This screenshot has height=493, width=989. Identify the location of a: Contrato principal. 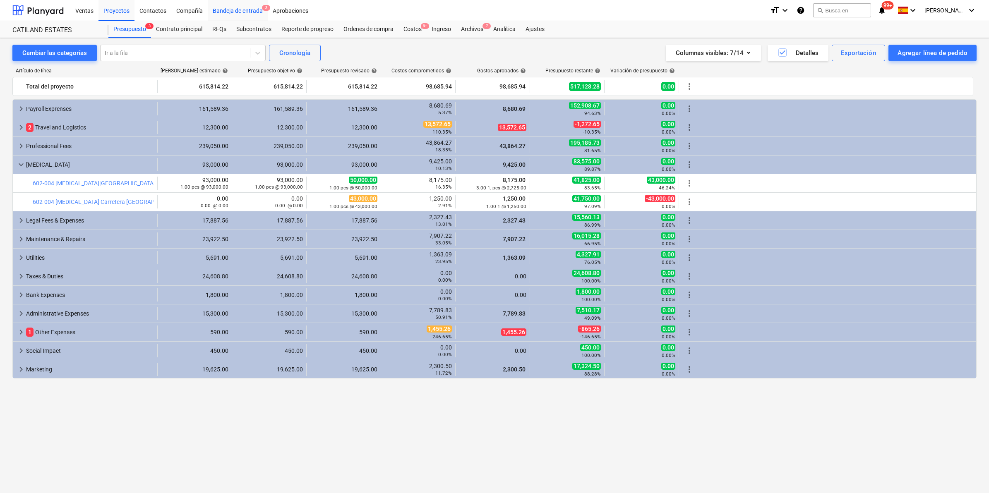
(179, 29).